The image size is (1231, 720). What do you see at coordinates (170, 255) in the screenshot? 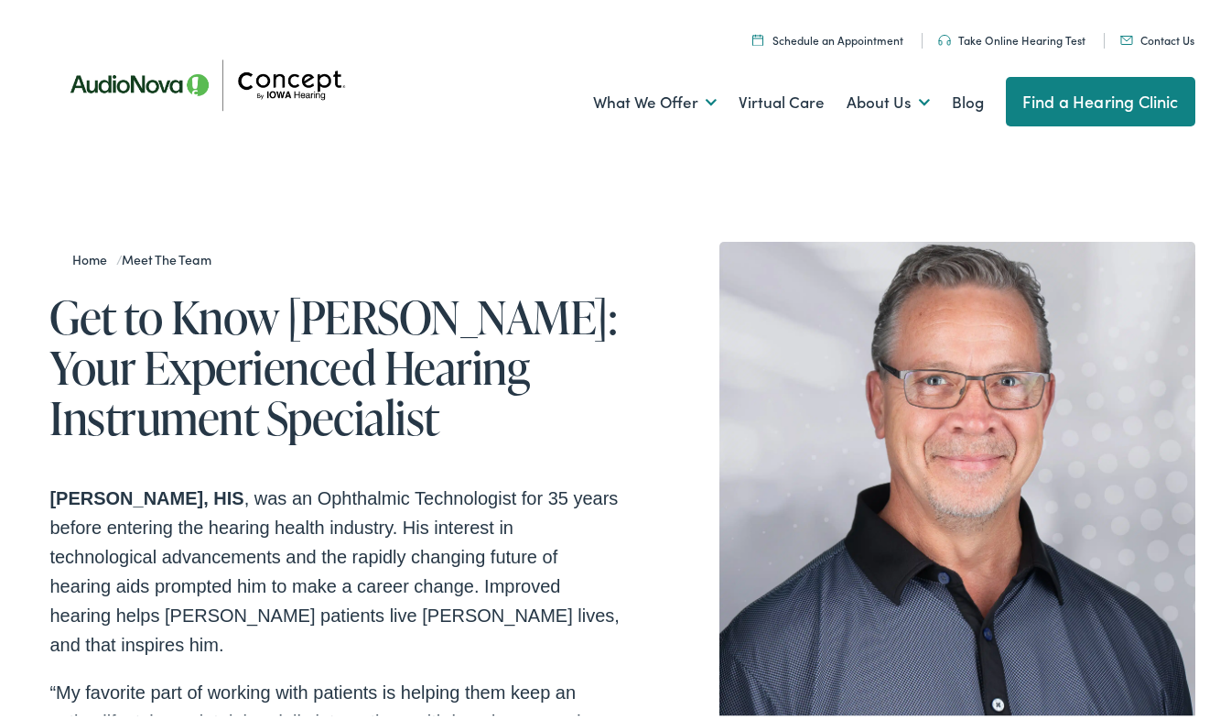
I see `a: Meet the Team` at bounding box center [170, 255].